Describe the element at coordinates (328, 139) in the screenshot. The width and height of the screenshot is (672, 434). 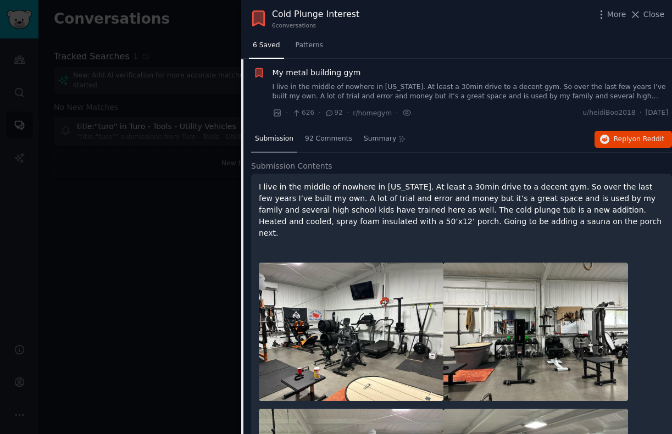
I see `span: 92 Comments` at that location.